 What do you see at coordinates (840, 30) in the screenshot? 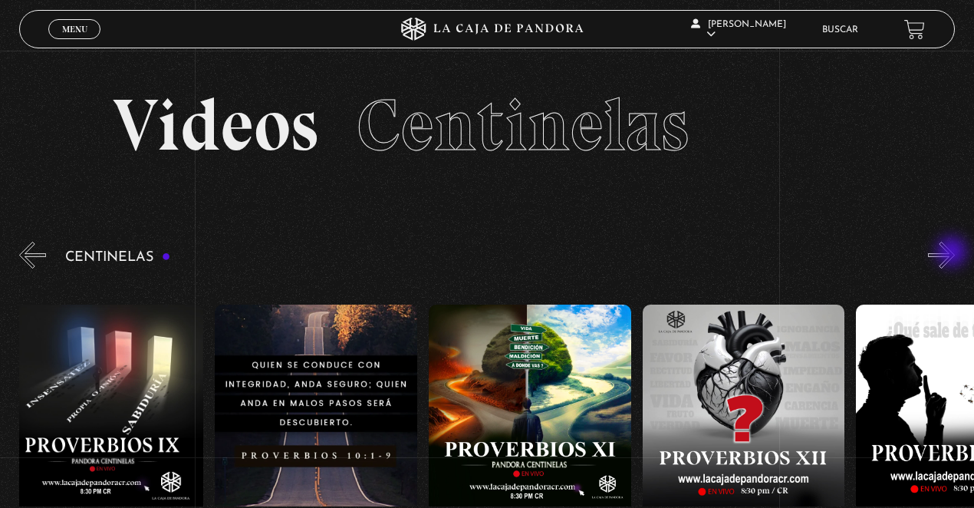
I see `a: Buscar` at bounding box center [840, 30].